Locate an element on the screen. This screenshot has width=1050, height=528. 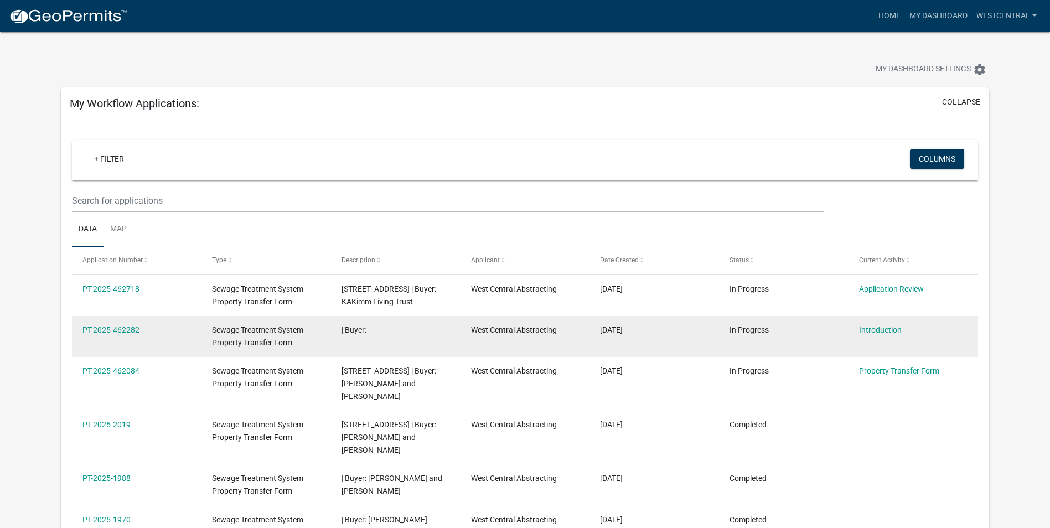
datatable-header-cell: Applicant is located at coordinates (525, 260).